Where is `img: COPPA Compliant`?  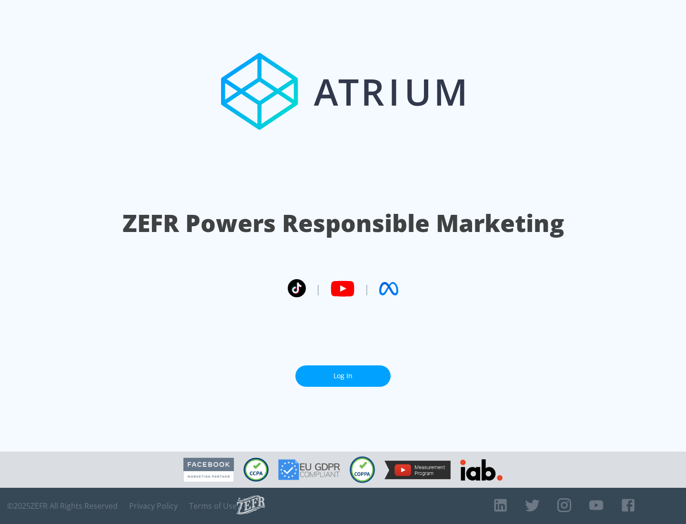
img: COPPA Compliant is located at coordinates (362, 470).